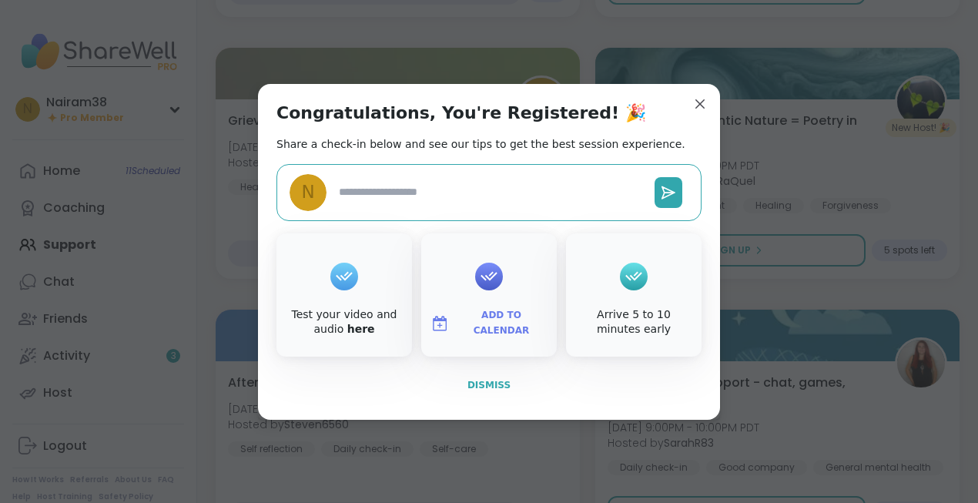 The width and height of the screenshot is (978, 503). What do you see at coordinates (344, 322) in the screenshot?
I see `div: Test your video and audio` at bounding box center [344, 322].